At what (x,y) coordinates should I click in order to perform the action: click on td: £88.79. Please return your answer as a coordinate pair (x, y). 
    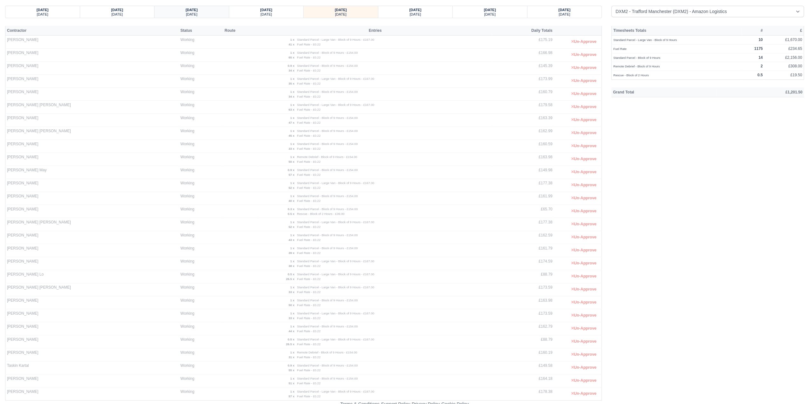
    Looking at the image, I should click on (522, 276).